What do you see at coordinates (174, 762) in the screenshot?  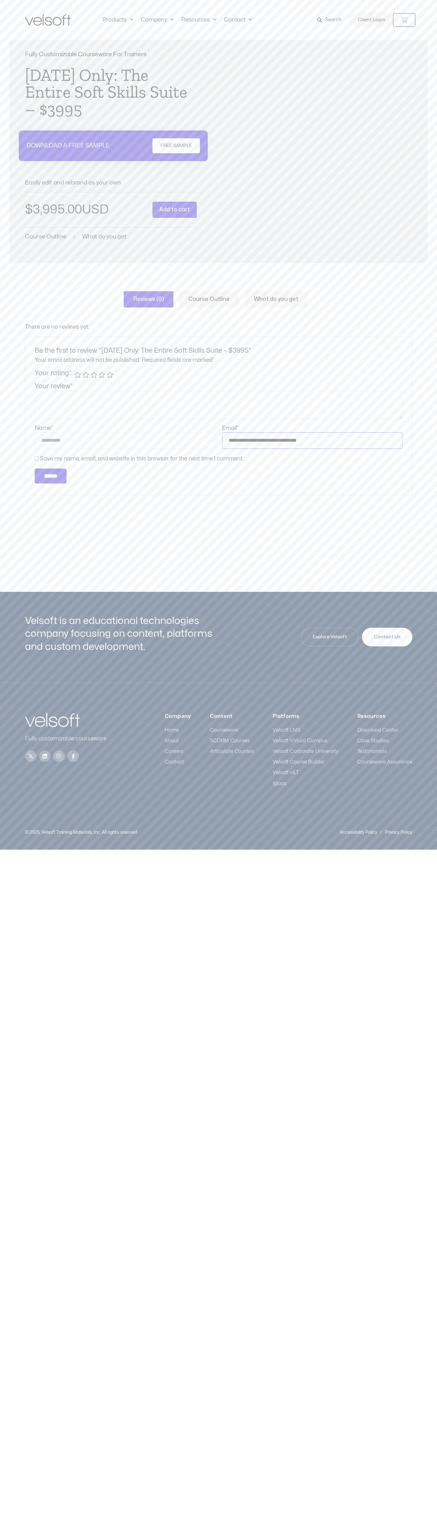 I see `span: Contact` at bounding box center [174, 762].